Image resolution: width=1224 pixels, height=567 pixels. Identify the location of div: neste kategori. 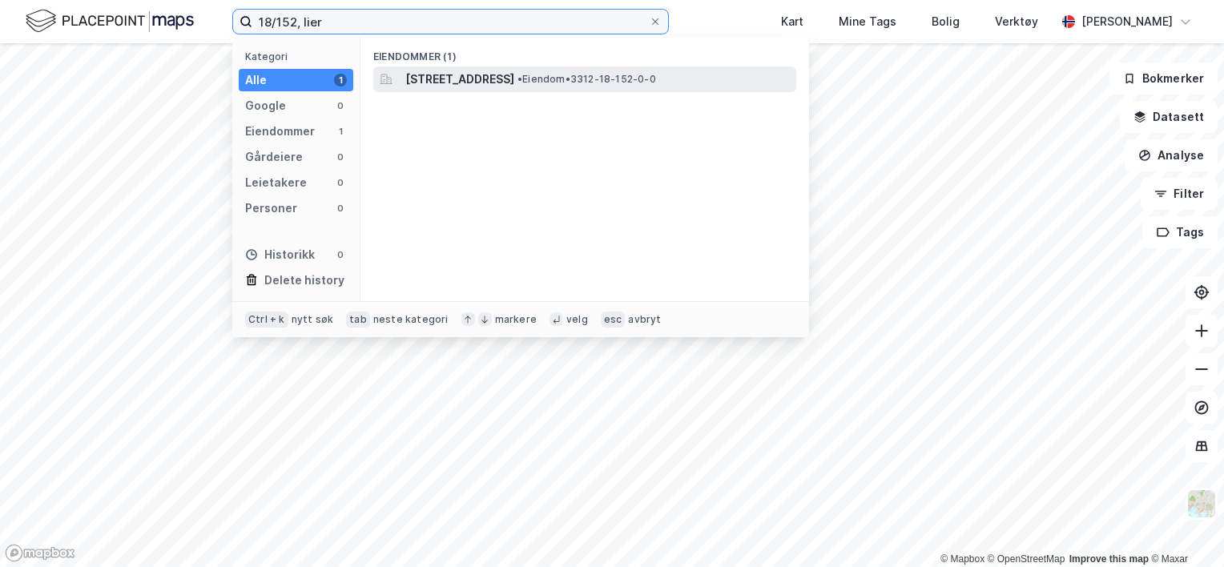
(411, 320).